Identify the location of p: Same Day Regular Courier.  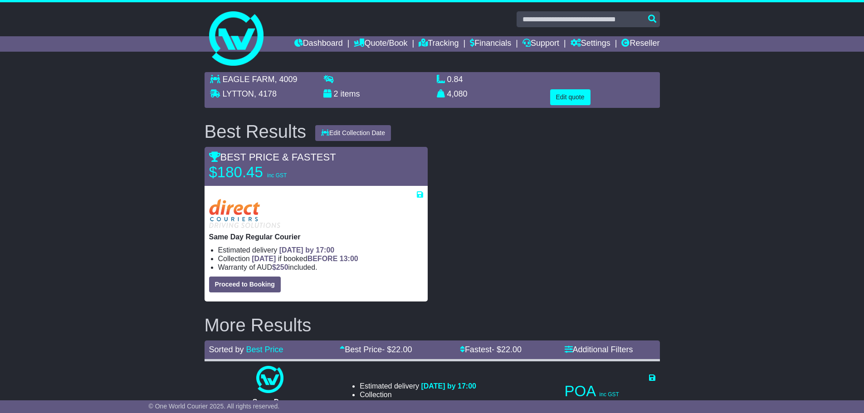
(316, 237).